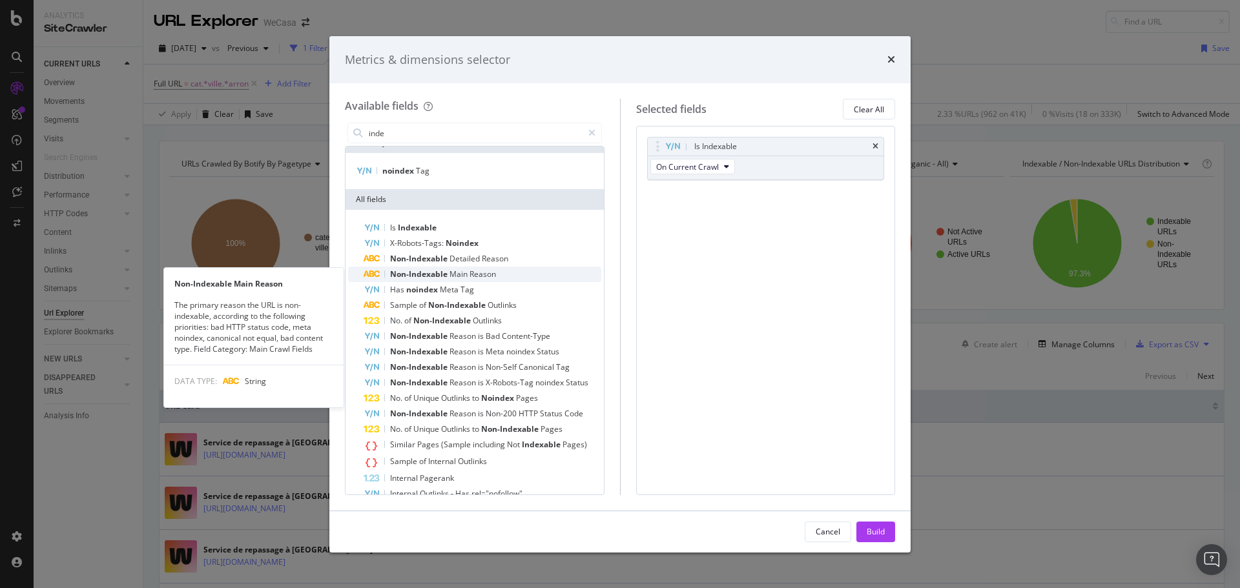 This screenshot has height=588, width=1240. I want to click on span: Detailed, so click(466, 258).